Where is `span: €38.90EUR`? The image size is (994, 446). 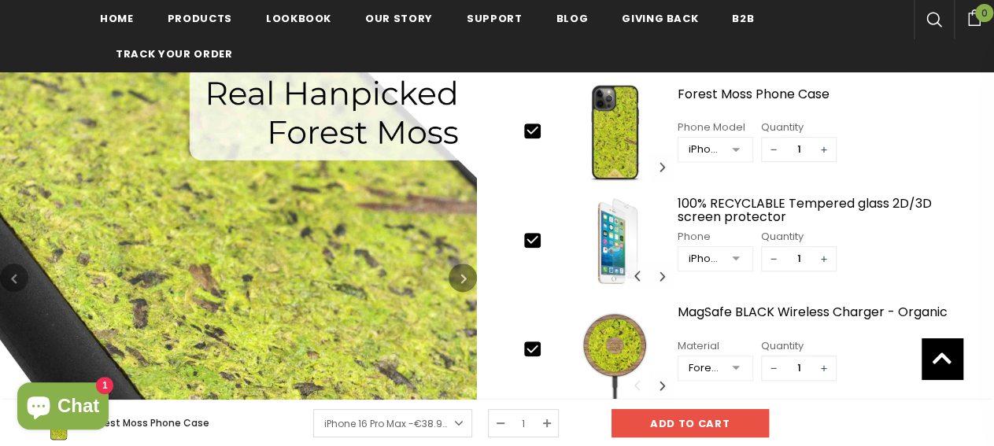
span: €38.90EUR is located at coordinates (440, 424).